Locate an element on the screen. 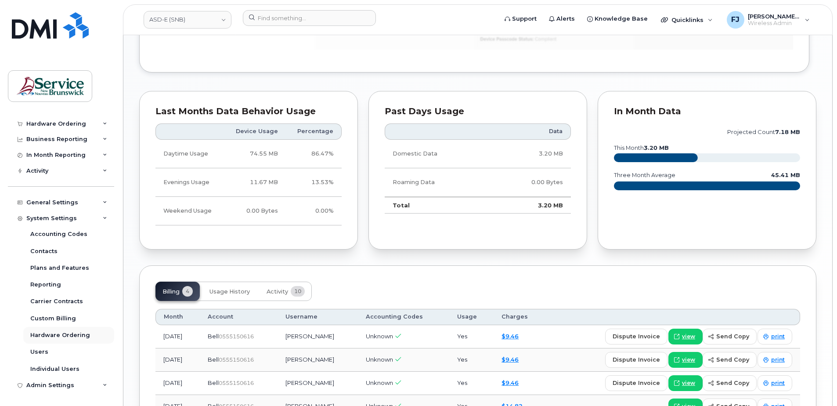 The width and height of the screenshot is (837, 406). span: Quicklinks is located at coordinates (688, 20).